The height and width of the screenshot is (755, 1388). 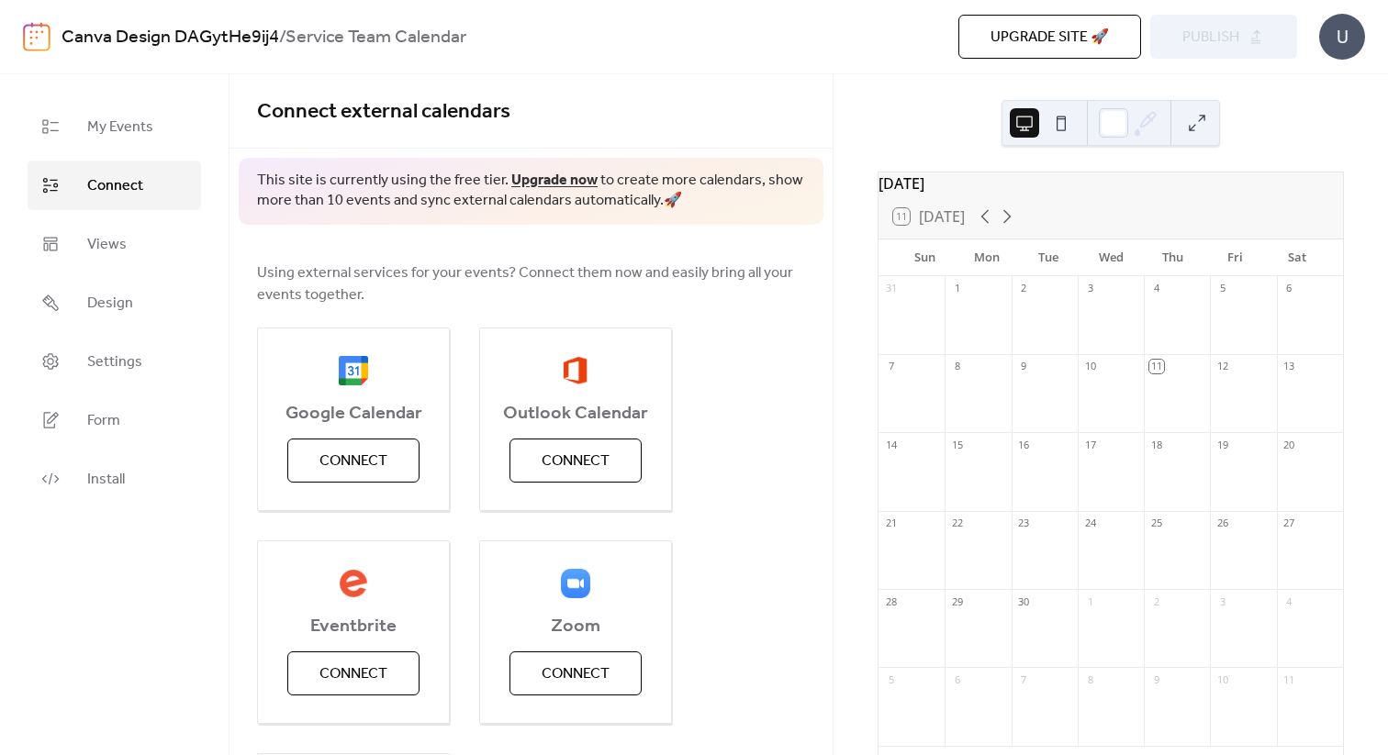 I want to click on div: 22, so click(x=956, y=523).